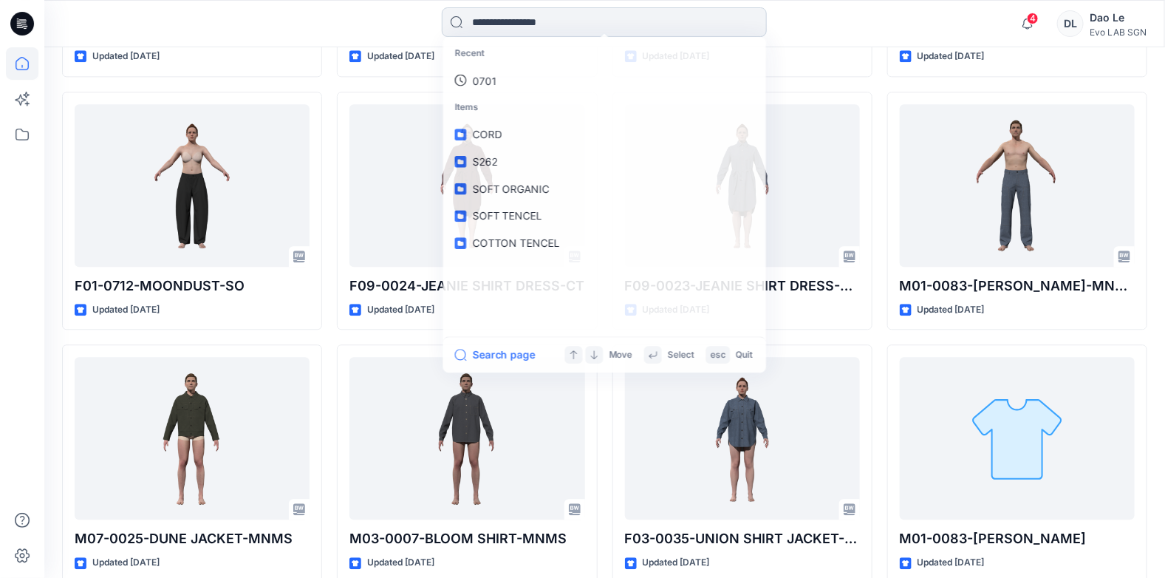 This screenshot has height=578, width=1165. I want to click on span: COTTON TENCEL, so click(516, 242).